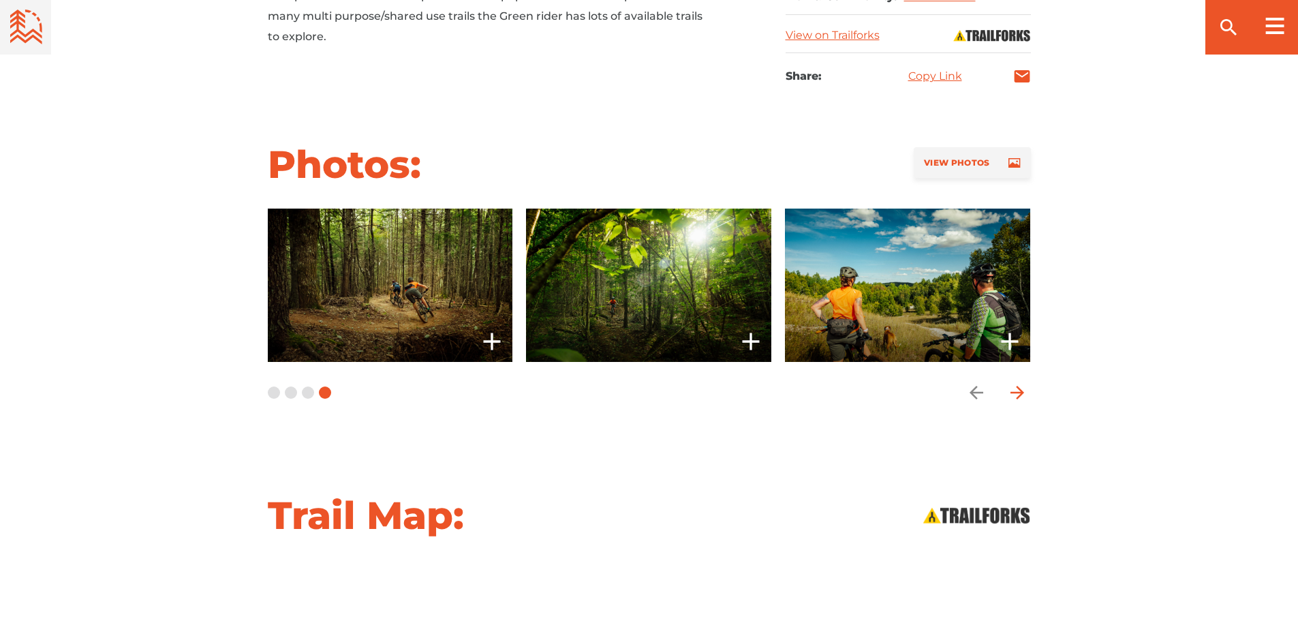  I want to click on h2: Trail Map:, so click(366, 515).